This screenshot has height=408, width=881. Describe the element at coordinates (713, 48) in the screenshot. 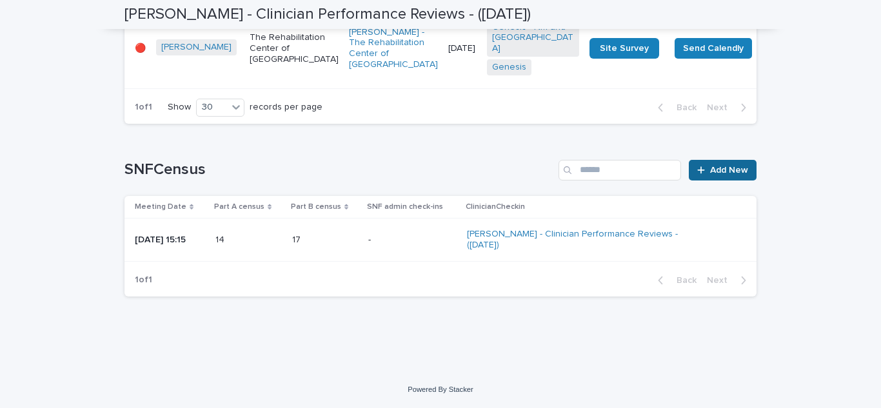

I see `span: Send Calendly` at that location.